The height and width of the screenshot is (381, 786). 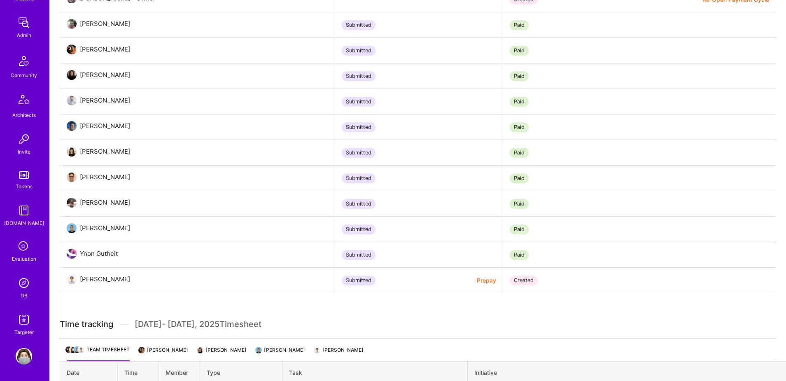 I want to click on span: Time tracking, so click(x=87, y=324).